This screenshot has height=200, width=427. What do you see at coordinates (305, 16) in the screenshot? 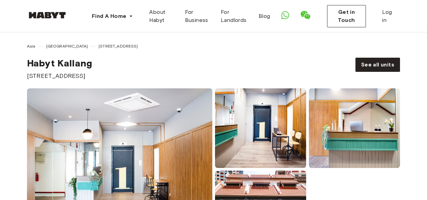
I see `a: Show WeChat QR Code` at bounding box center [305, 16].